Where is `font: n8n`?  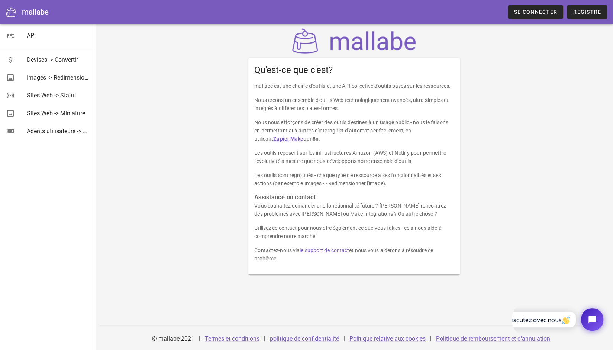
font: n8n is located at coordinates (314, 139).